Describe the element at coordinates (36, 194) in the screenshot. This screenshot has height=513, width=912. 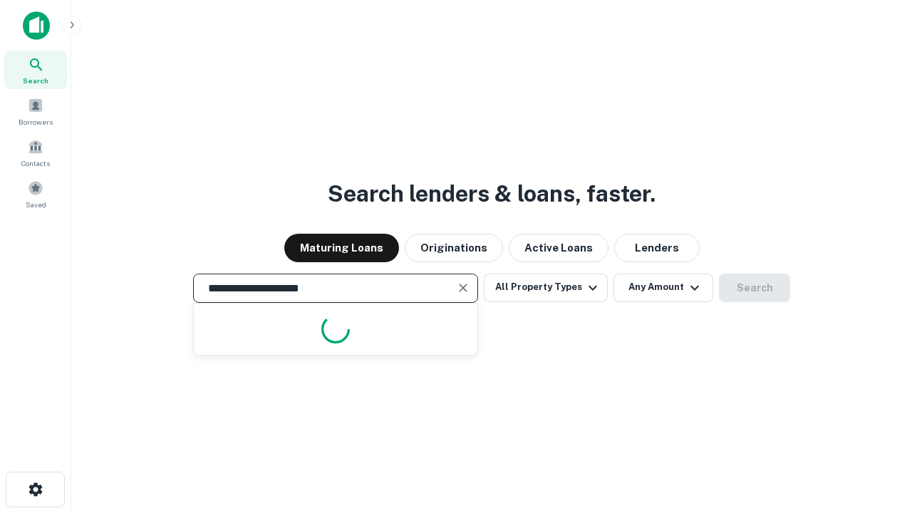
I see `a: Saved` at that location.